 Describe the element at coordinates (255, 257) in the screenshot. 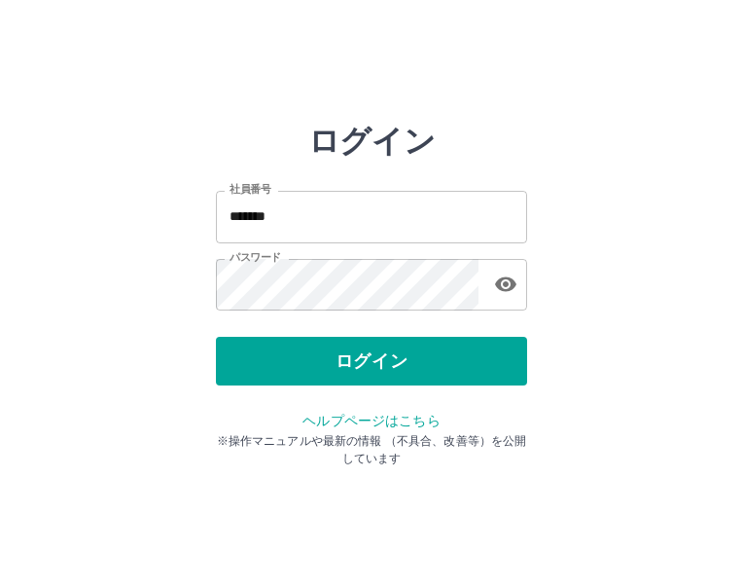

I see `label: パスワード` at that location.